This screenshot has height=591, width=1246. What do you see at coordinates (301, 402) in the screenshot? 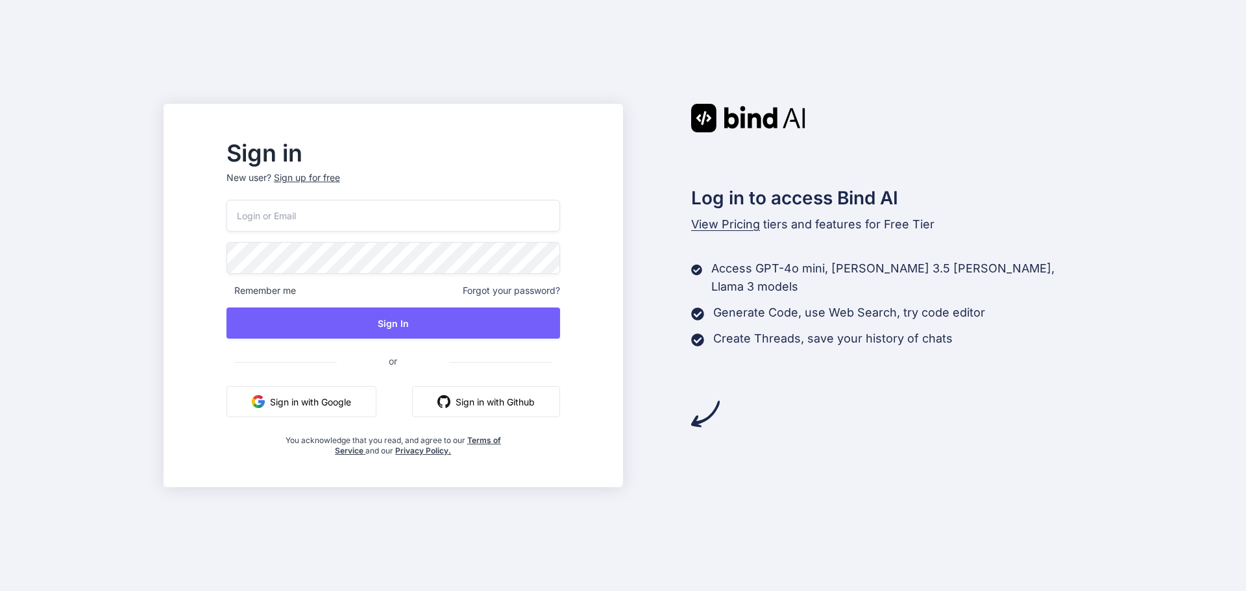
I see `button: Sign in with Google` at bounding box center [301, 402].